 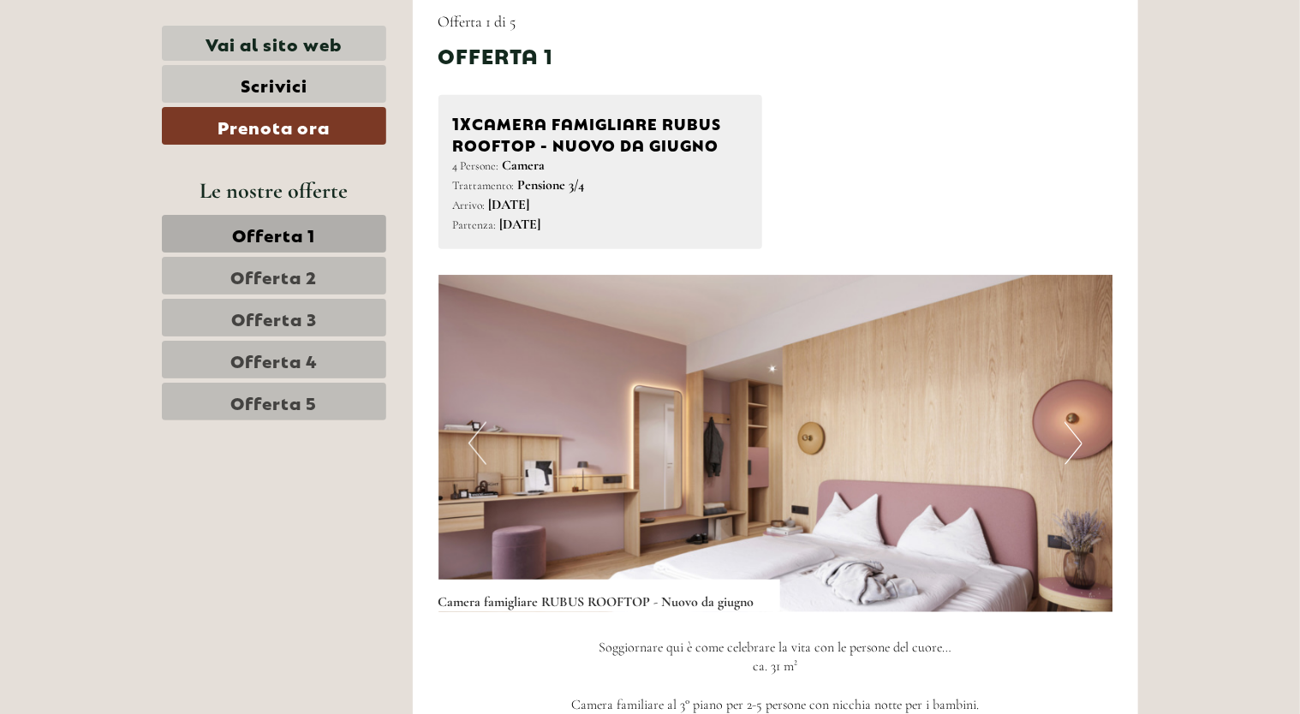 I want to click on img: image, so click(x=776, y=444).